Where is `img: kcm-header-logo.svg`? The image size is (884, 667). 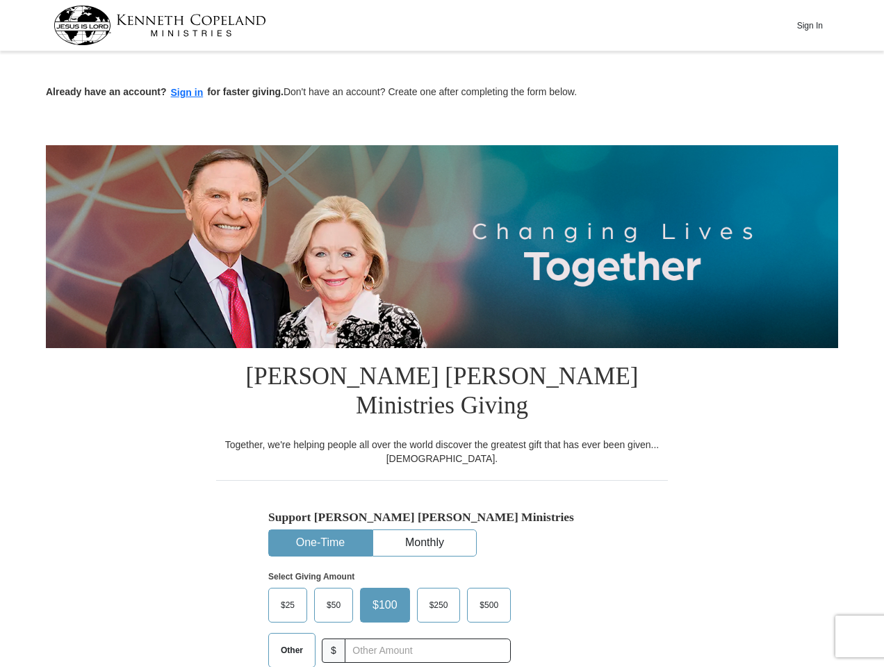 img: kcm-header-logo.svg is located at coordinates (160, 25).